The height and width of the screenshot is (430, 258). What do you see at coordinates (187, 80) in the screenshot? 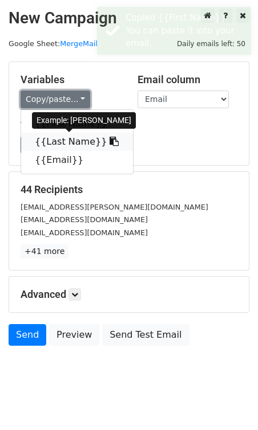
I see `h5: Email column` at bounding box center [187, 80].